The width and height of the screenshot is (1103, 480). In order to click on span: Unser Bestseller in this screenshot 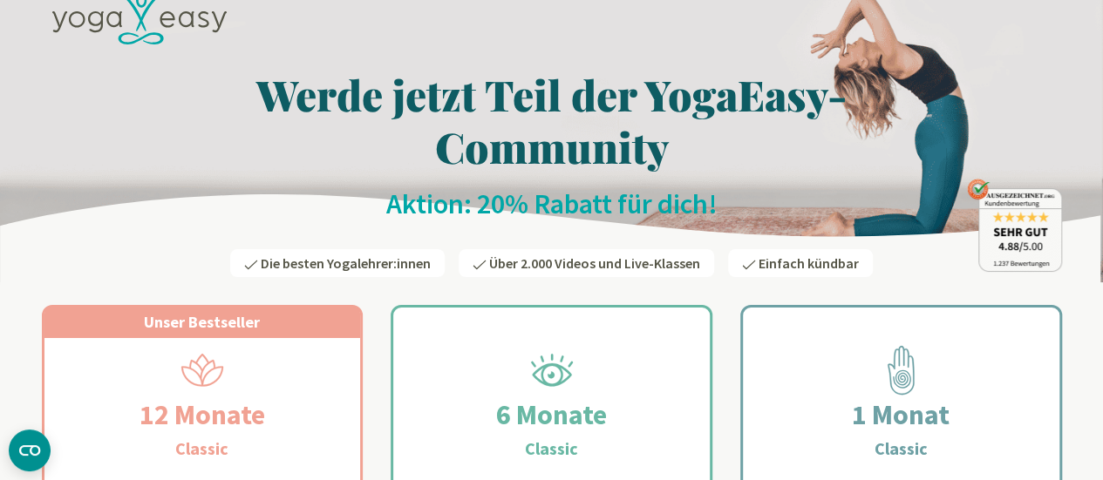, I will do `click(201, 322)`.